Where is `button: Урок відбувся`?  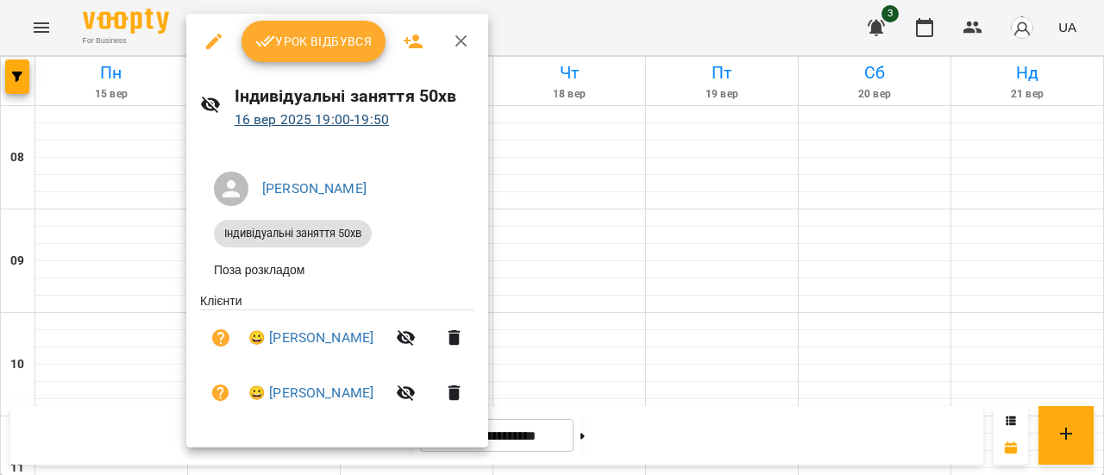
button: Урок відбувся is located at coordinates (314, 41).